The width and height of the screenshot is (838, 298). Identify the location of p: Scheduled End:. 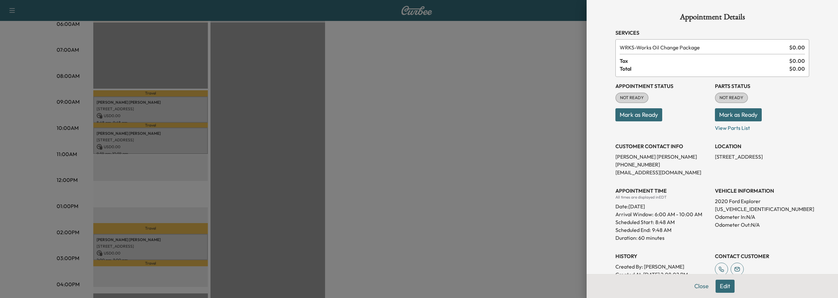
(633, 230).